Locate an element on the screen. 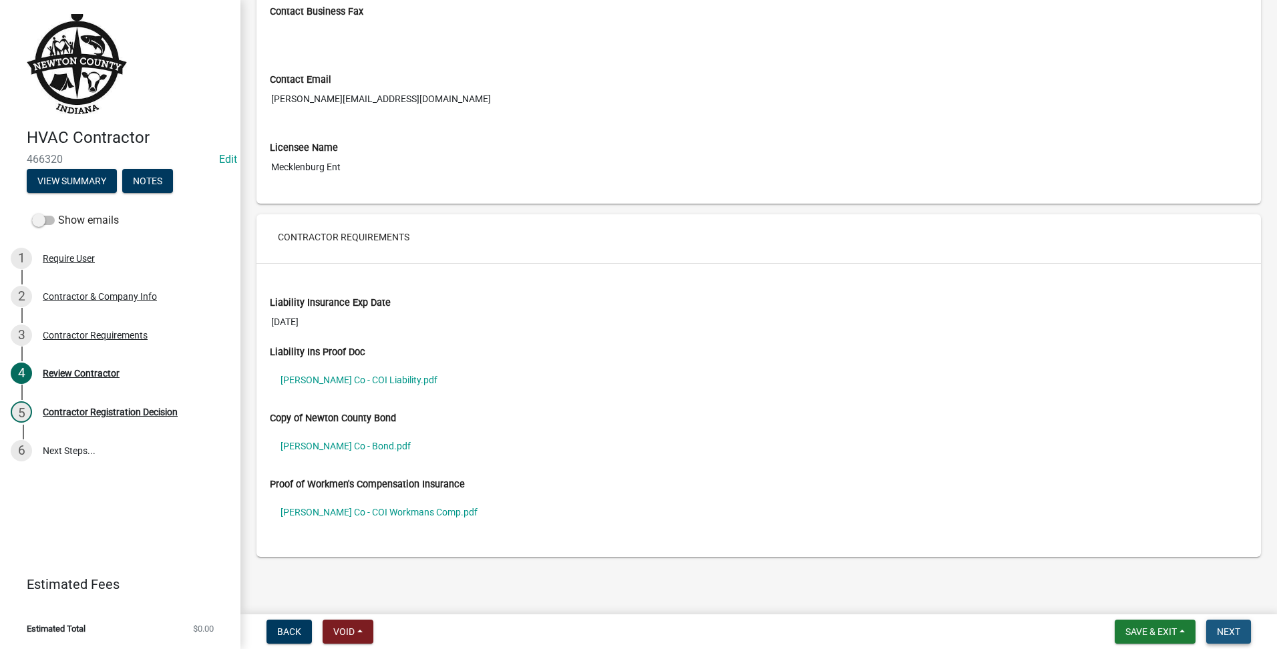 This screenshot has height=649, width=1277. span: Save & Exit is located at coordinates (1150, 632).